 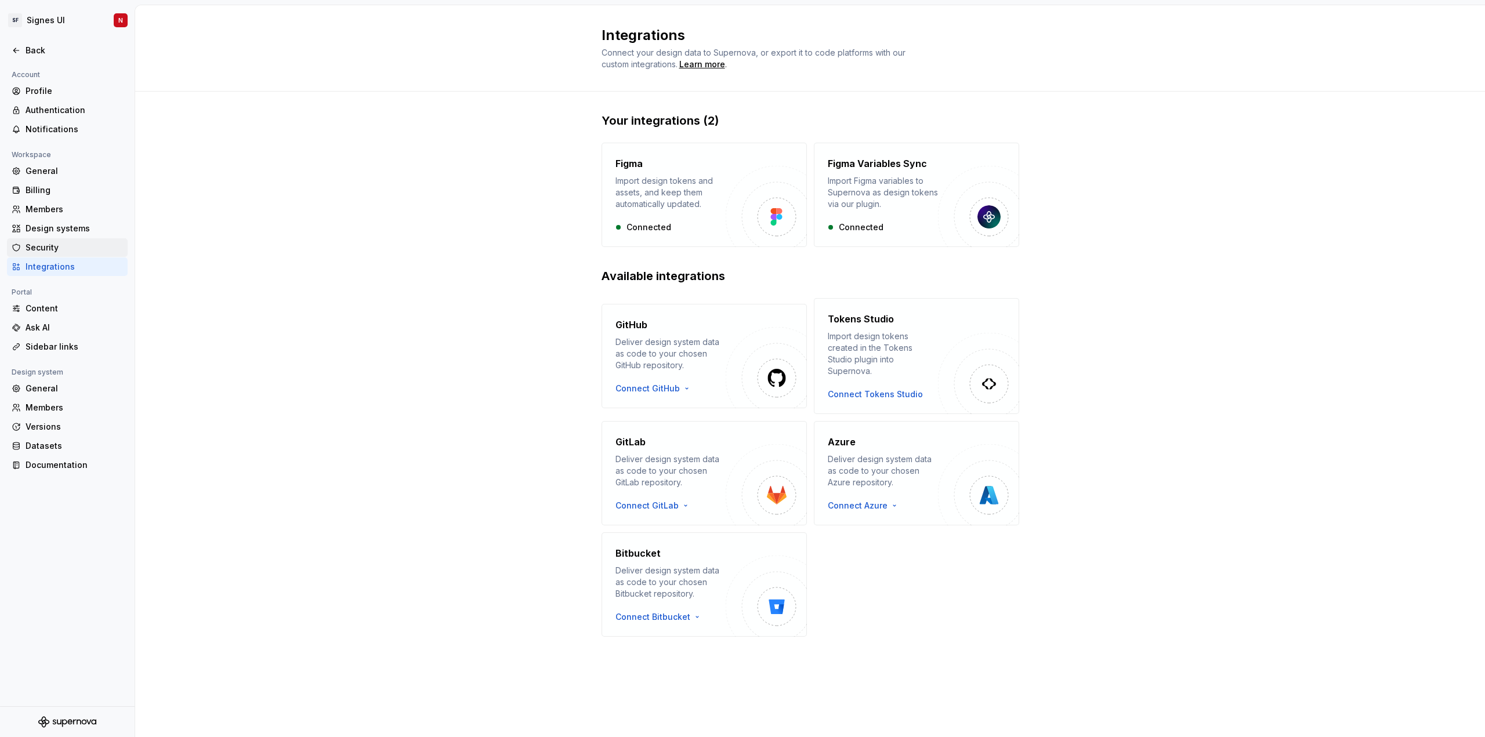 I want to click on h4: Bitbucket, so click(x=638, y=553).